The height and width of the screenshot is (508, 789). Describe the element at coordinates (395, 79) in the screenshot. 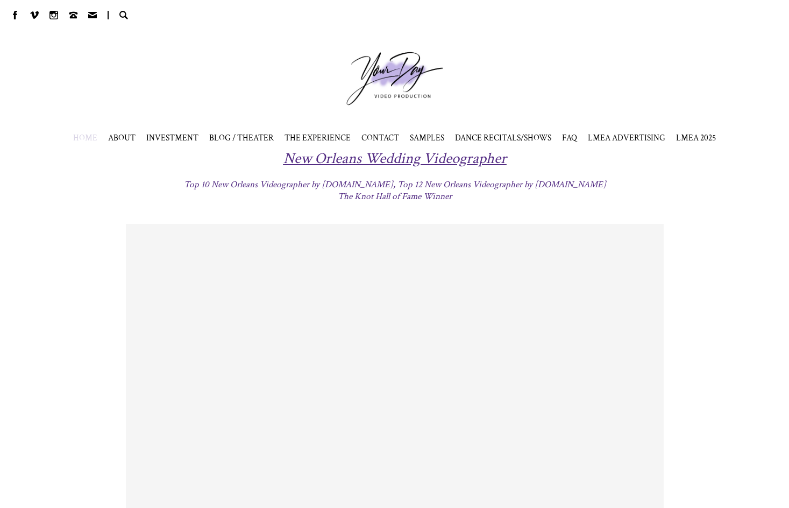

I see `a: Your Day Production Logo` at that location.